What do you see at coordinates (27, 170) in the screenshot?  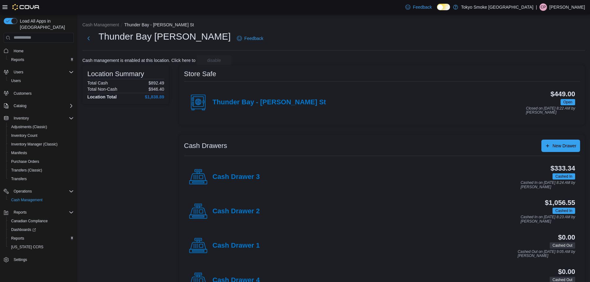 I see `a: Transfers (Classic)` at bounding box center [27, 170].